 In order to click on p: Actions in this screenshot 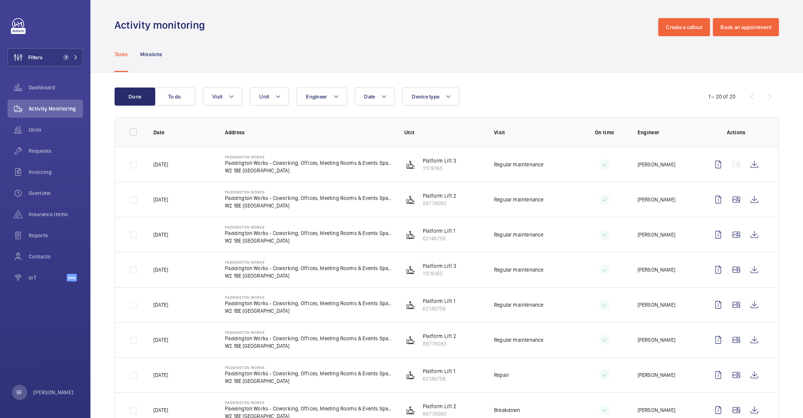, I will do `click(737, 132)`.